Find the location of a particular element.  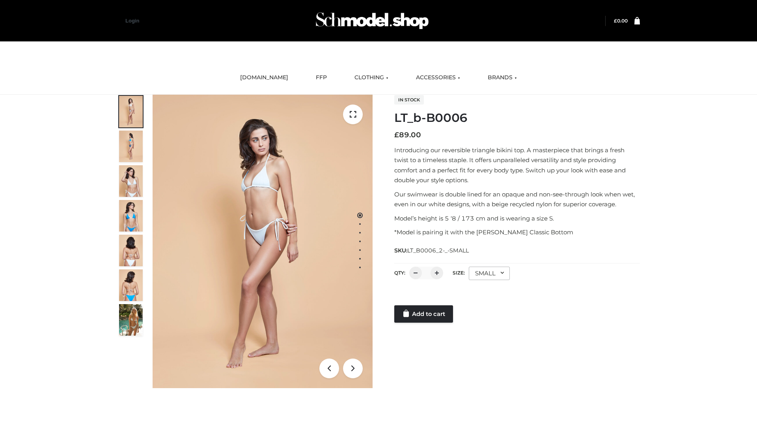

a: CLOTHING is located at coordinates (371, 78).